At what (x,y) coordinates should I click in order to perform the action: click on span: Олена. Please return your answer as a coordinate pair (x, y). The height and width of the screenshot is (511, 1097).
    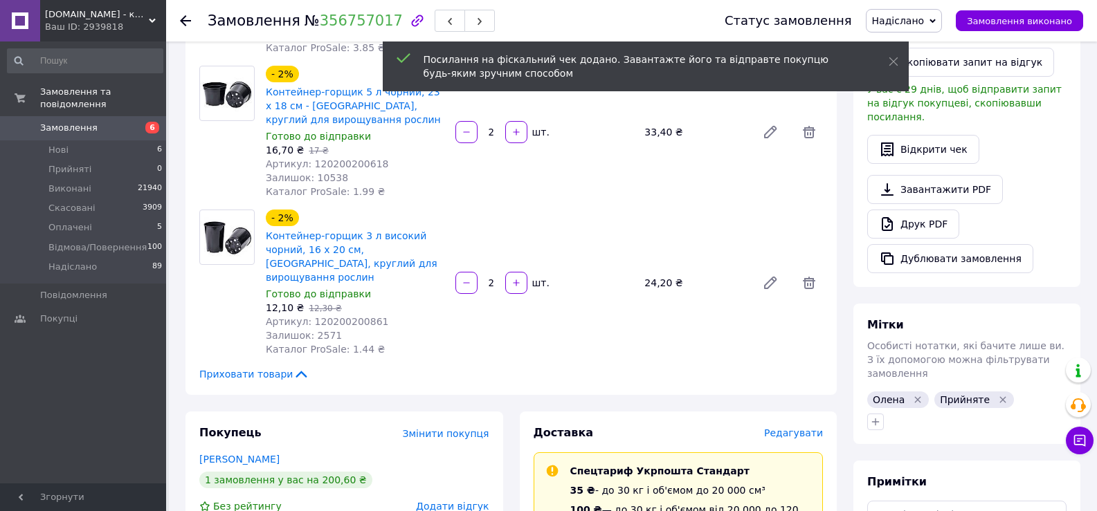
    Looking at the image, I should click on (889, 400).